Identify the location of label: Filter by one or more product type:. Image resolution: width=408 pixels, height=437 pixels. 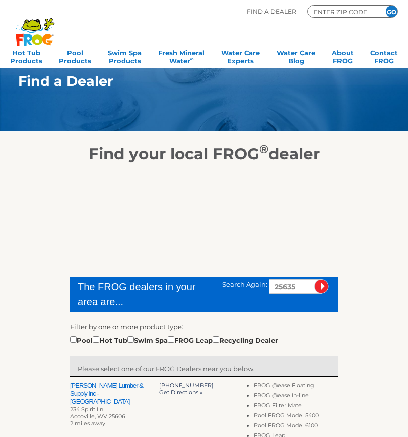
(126, 327).